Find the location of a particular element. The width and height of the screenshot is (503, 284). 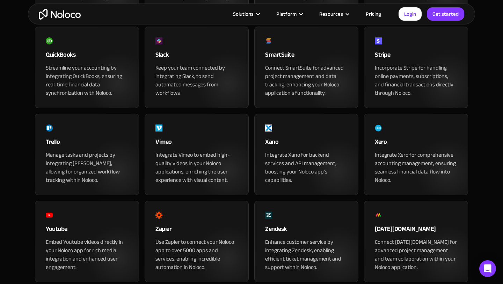

div: Integrate Xano for backend services and API management, boosting your Noloco app's capabilities. is located at coordinates (306, 167).